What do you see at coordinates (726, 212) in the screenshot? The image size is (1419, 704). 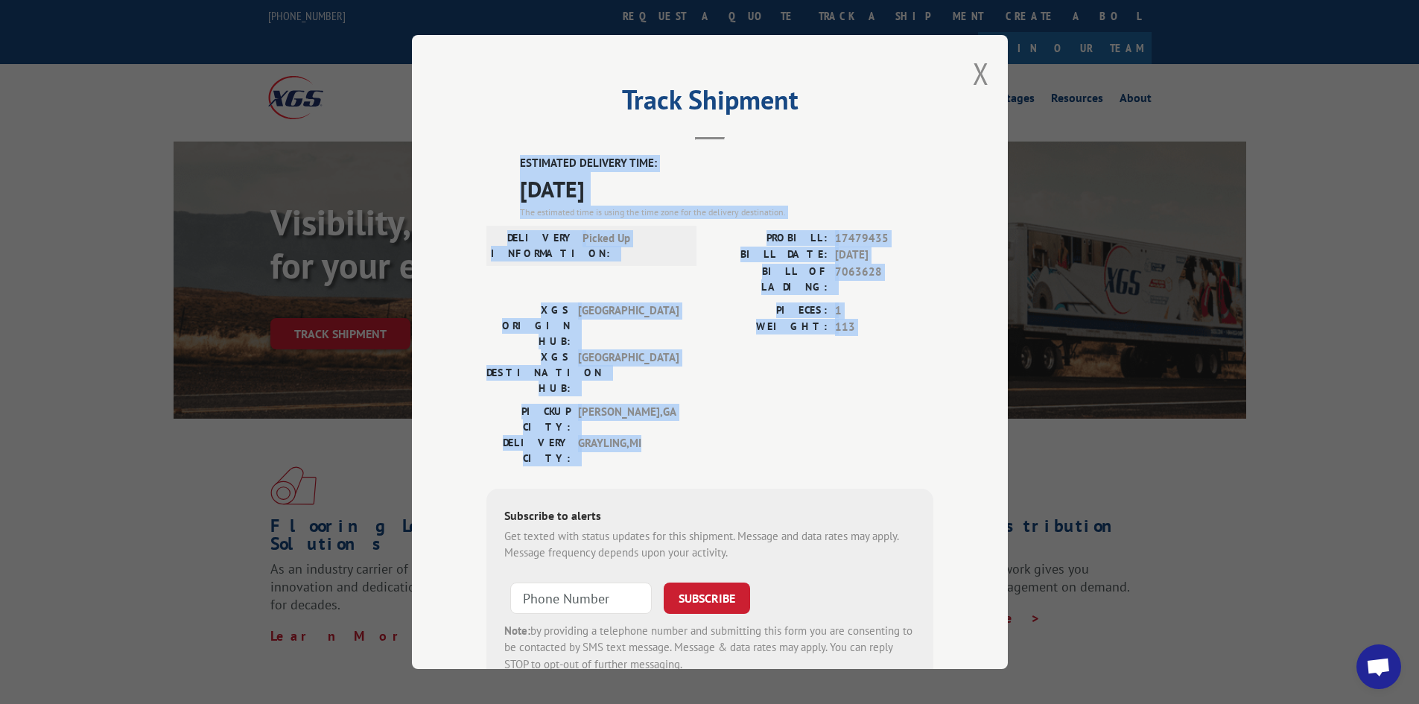 I see `div: The estimated time is using the time zone for the delivery destination.` at bounding box center [726, 212].